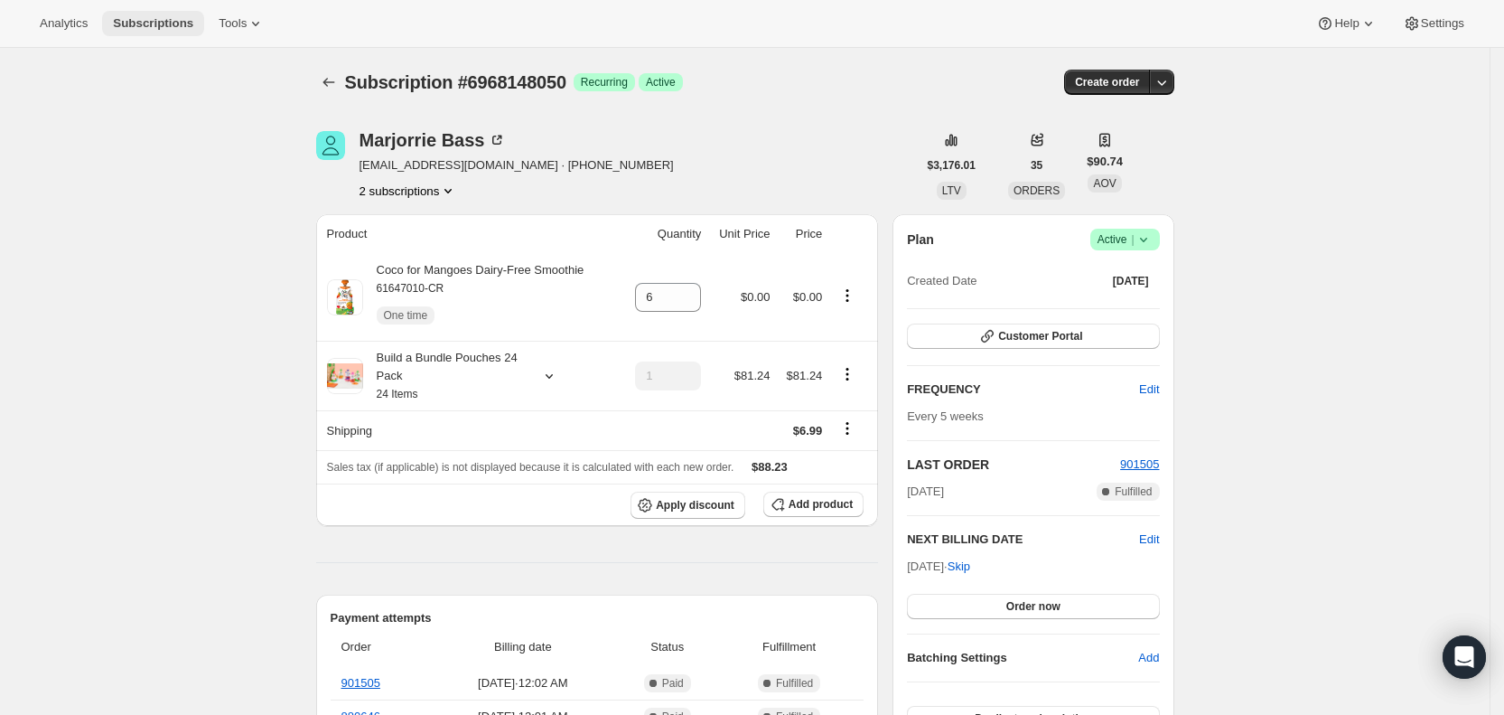  Describe the element at coordinates (663, 234) in the screenshot. I see `th: Quantity` at that location.